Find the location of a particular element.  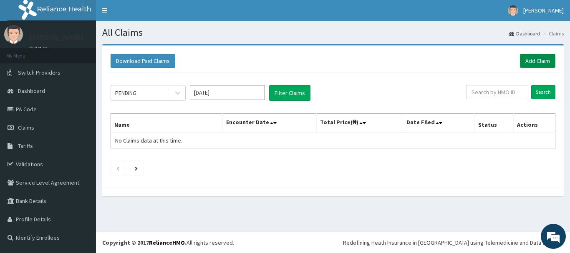

a: Online is located at coordinates (39, 48).